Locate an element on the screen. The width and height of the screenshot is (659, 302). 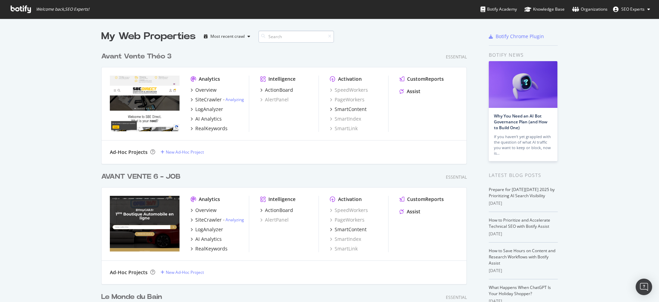
a: How to Prioritize and Accelerate Technical SEO with Botify Assist is located at coordinates (519, 223).